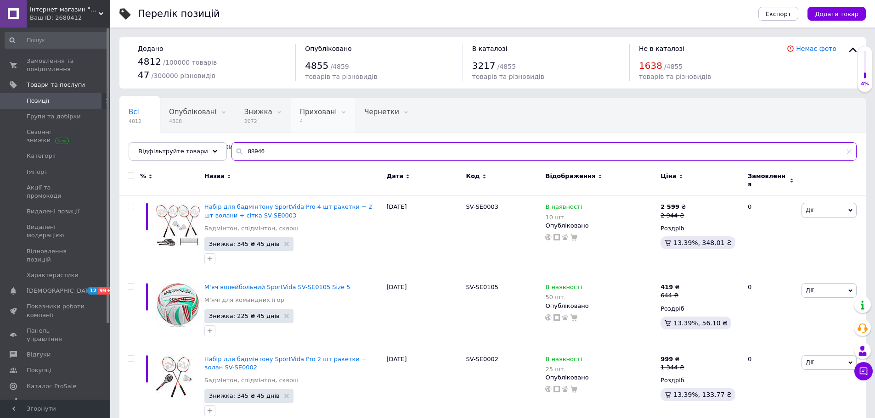  I want to click on span: Видалені позиції, so click(53, 212).